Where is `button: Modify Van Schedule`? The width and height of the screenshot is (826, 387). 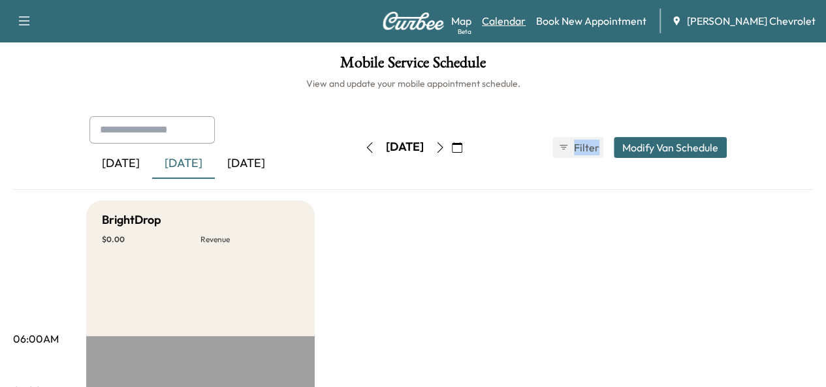 button: Modify Van Schedule is located at coordinates (670, 148).